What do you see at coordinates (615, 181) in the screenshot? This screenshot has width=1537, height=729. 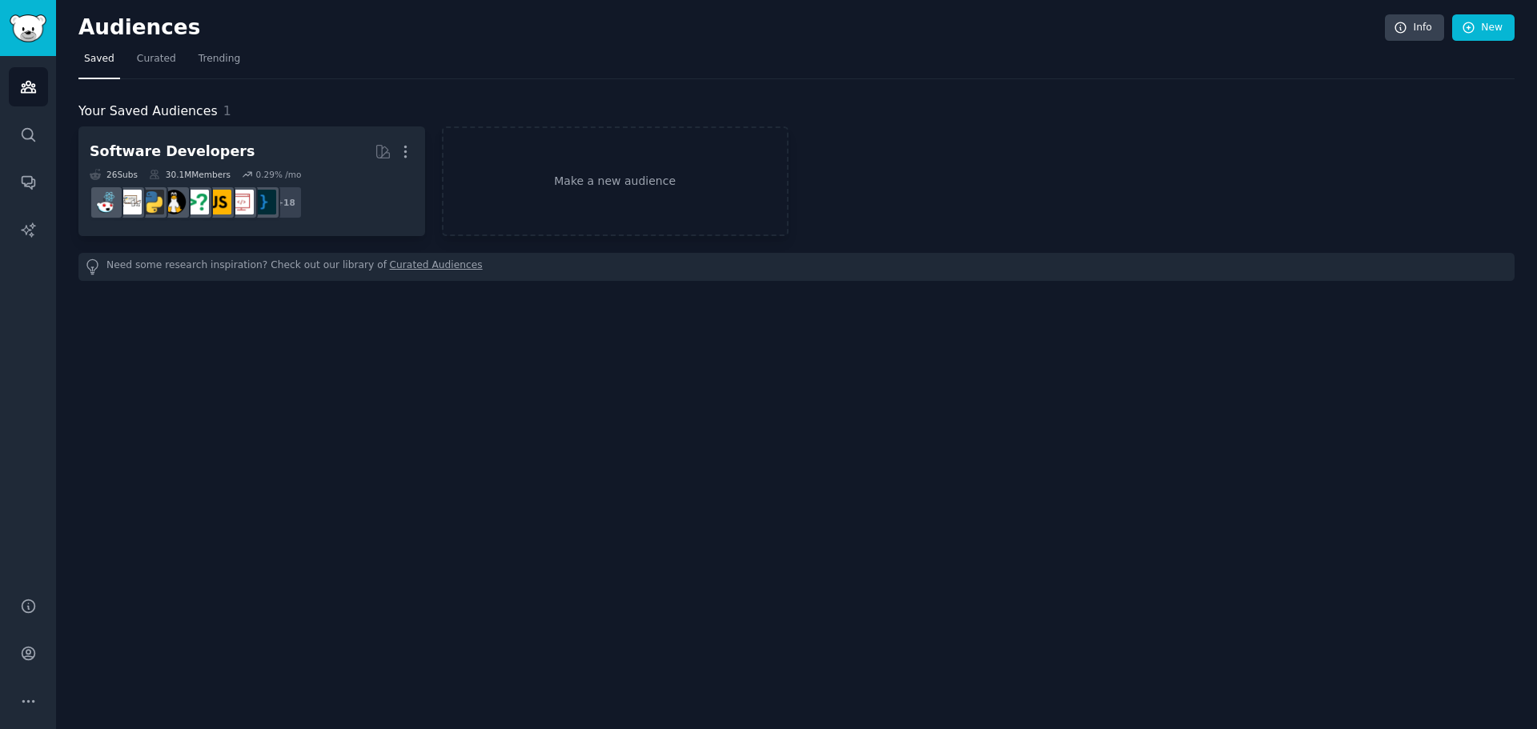 I see `a: Make a new audience` at bounding box center [615, 181].